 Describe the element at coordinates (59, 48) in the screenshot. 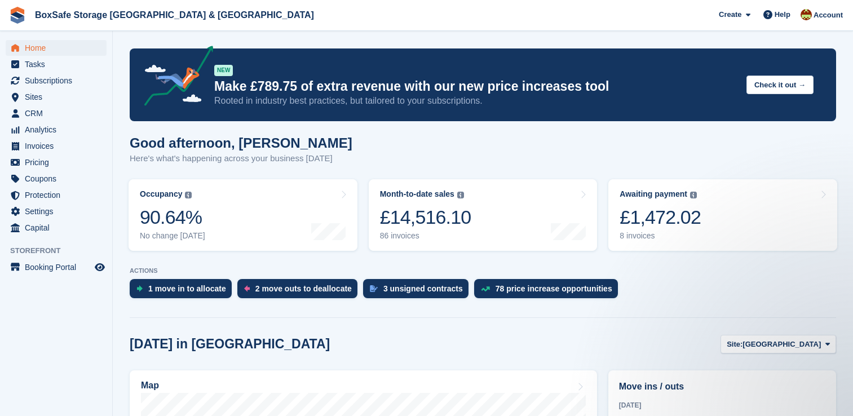

I see `span: Home` at that location.